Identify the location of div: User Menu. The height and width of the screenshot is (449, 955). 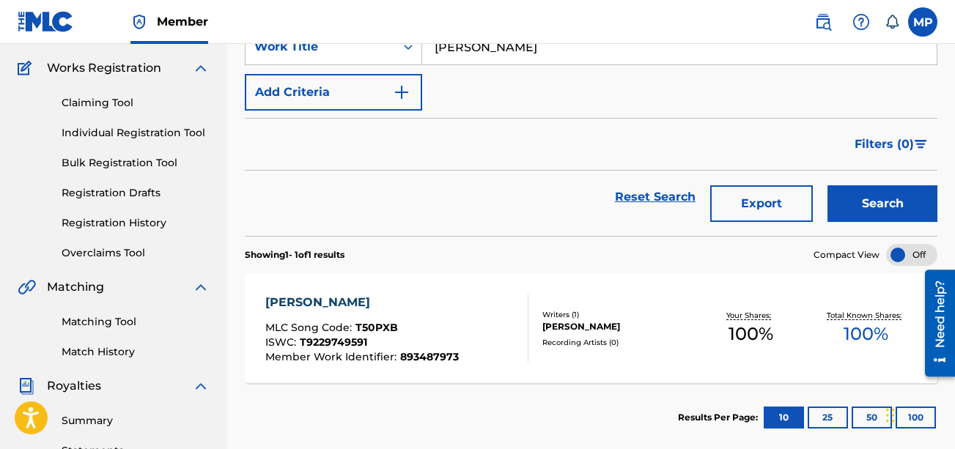
(922, 22).